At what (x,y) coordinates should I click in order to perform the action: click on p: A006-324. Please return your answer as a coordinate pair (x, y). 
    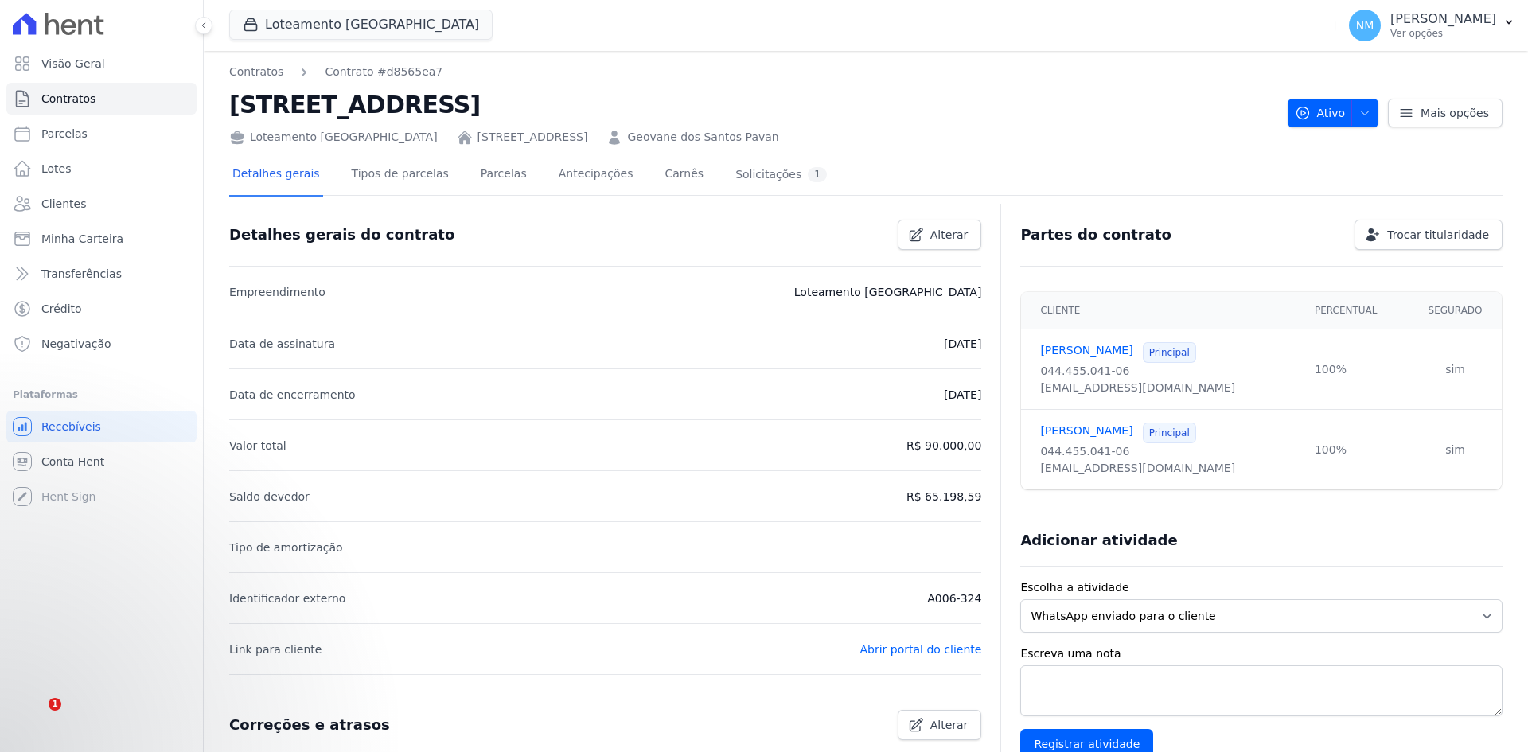
    Looking at the image, I should click on (954, 598).